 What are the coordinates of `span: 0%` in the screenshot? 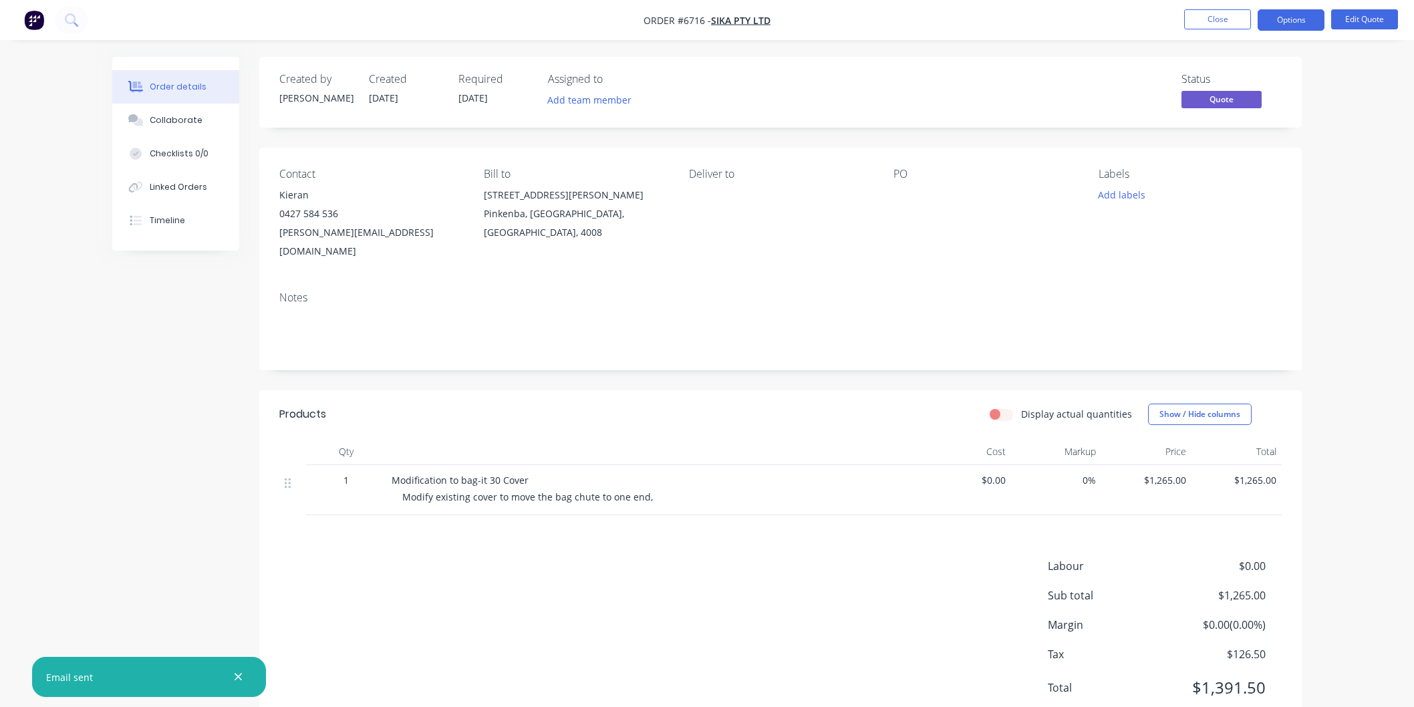 It's located at (1055, 480).